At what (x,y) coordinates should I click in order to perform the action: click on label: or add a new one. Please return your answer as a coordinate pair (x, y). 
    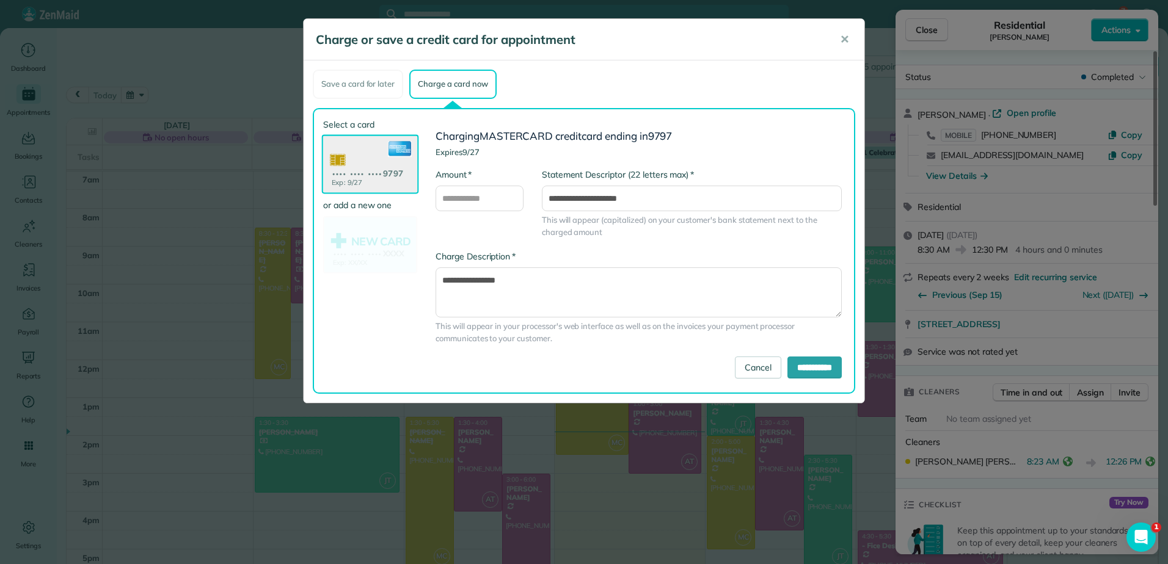
    Looking at the image, I should click on (370, 205).